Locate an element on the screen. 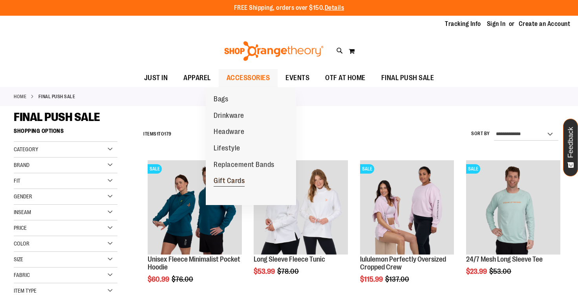 Image resolution: width=578 pixels, height=295 pixels. span: Bags is located at coordinates (221, 100).